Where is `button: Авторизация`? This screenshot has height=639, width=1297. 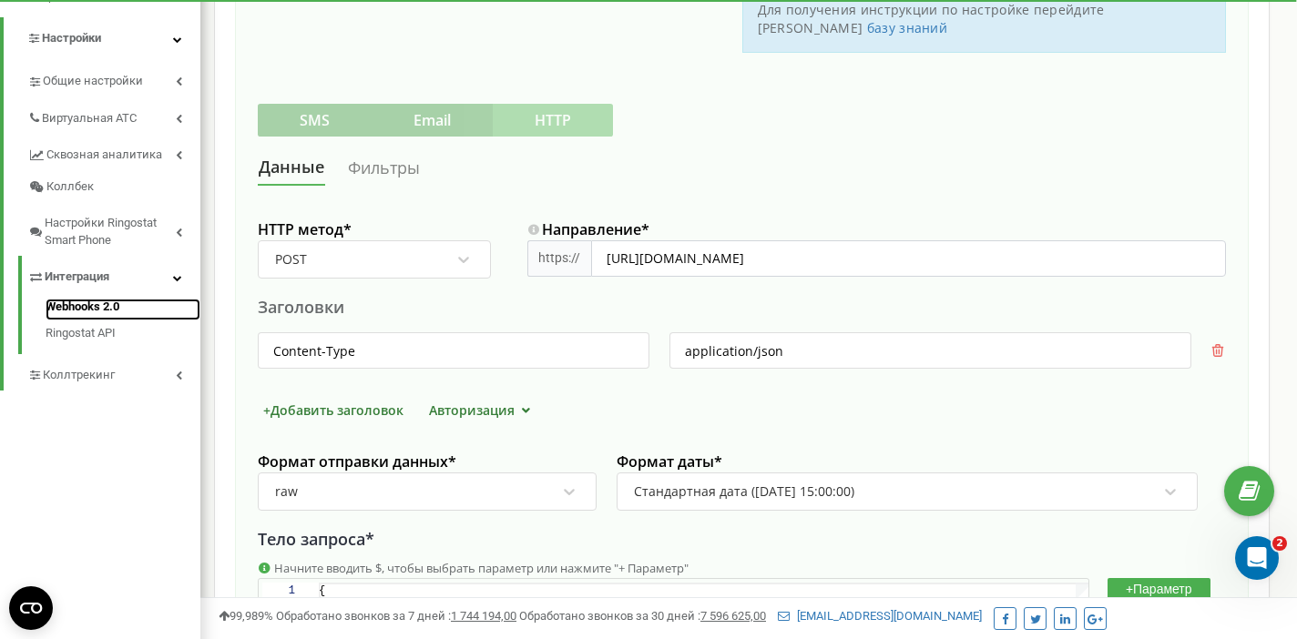 button: Авторизация is located at coordinates (482, 410).